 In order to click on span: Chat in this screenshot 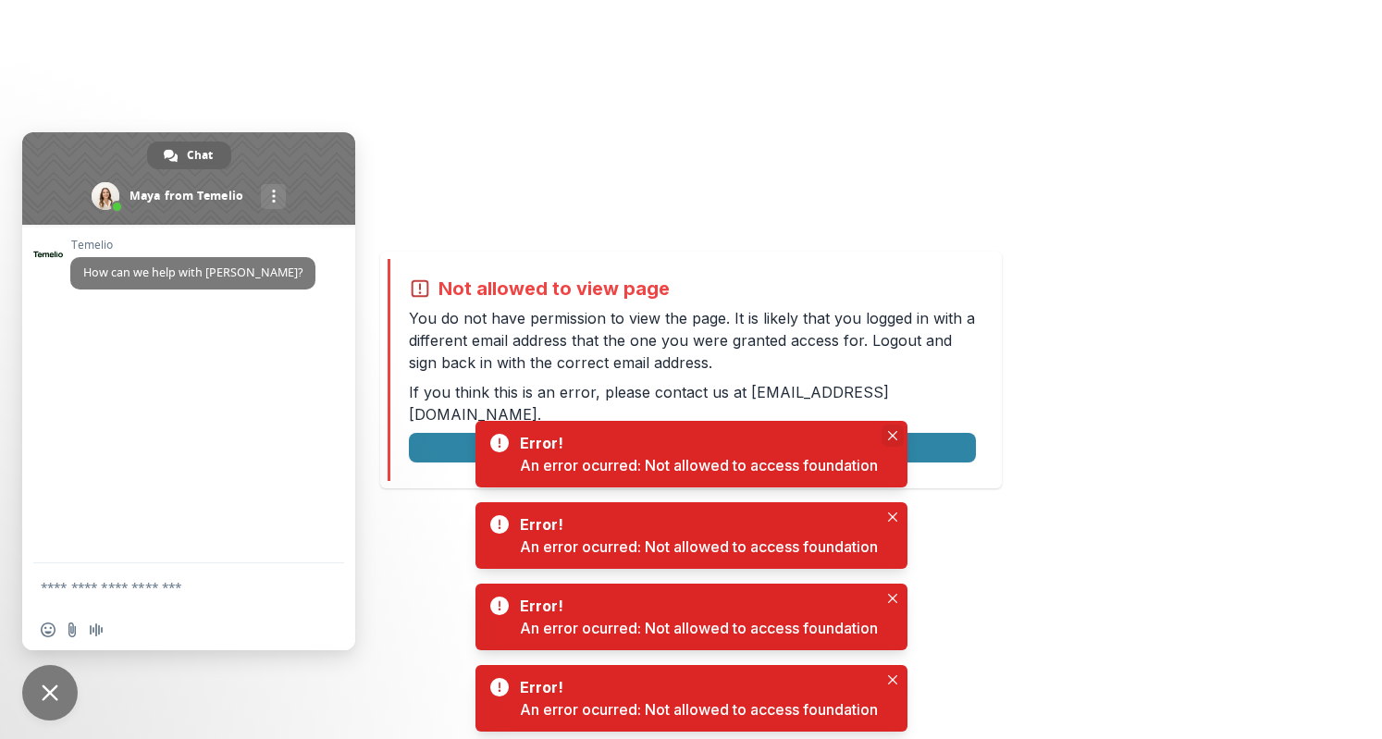, I will do `click(200, 155)`.